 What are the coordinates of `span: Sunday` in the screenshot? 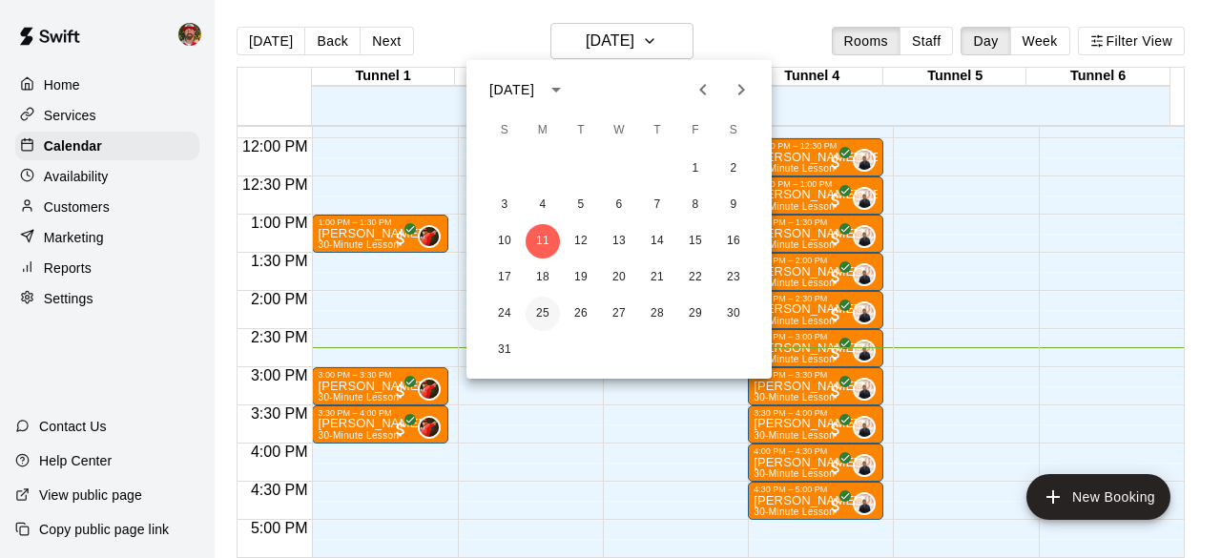 It's located at (505, 131).